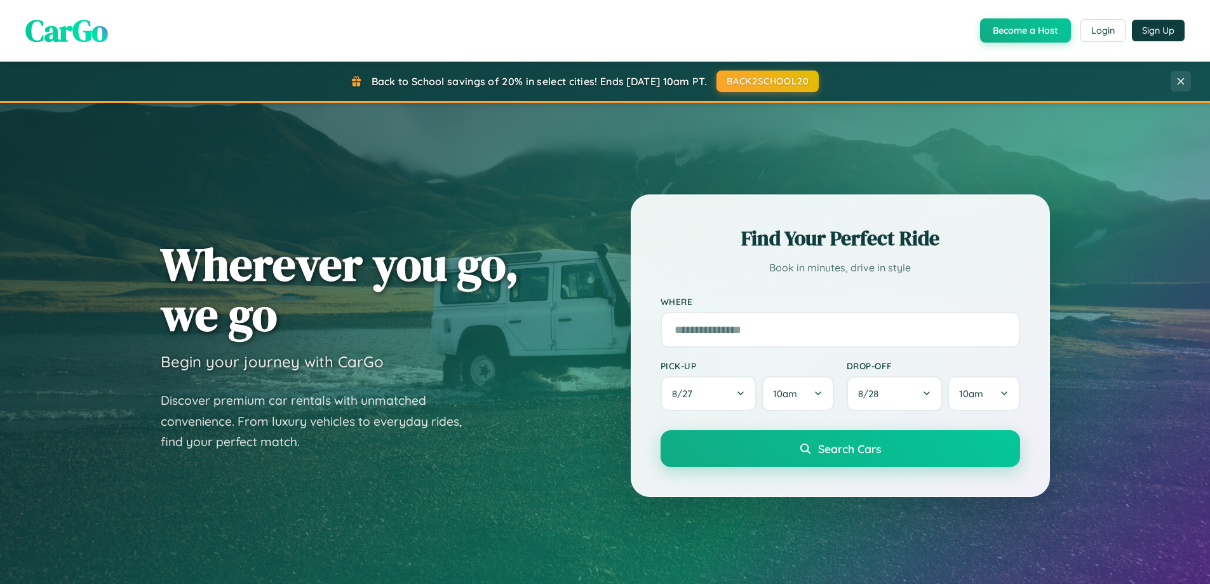 The width and height of the screenshot is (1210, 584). I want to click on span: CarGo, so click(67, 30).